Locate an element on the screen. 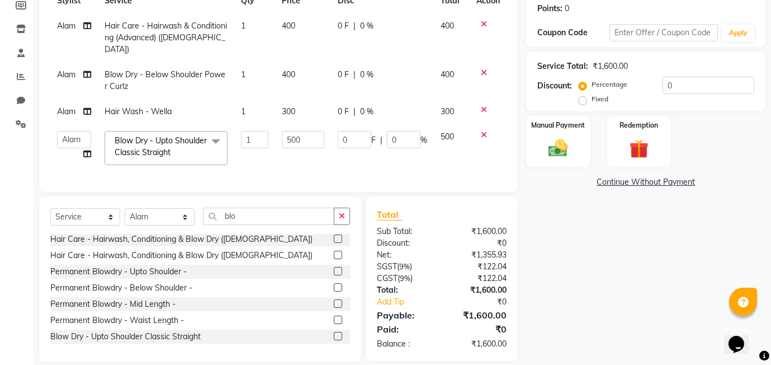  div: Balance : is located at coordinates (405, 344).